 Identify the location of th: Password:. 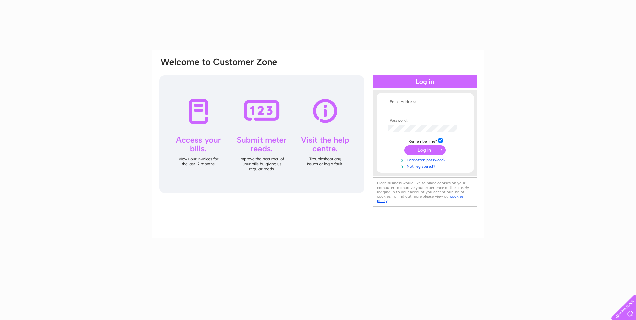
(425, 121).